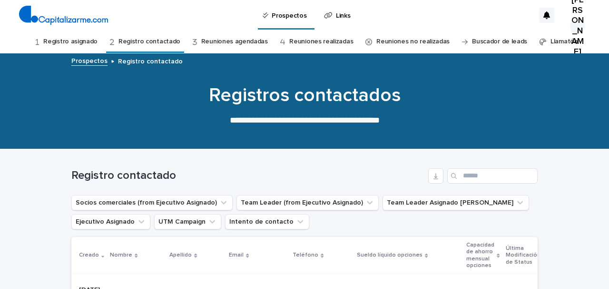  I want to click on a: Reuniones agendadas, so click(235, 41).